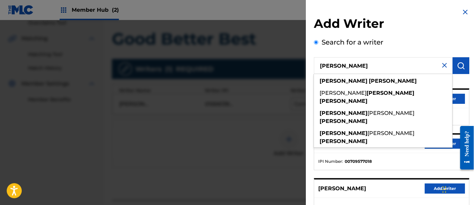  I want to click on h2: Add Writer, so click(392, 24).